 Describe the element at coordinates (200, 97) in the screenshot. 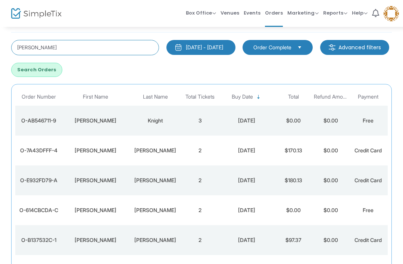

I see `th: Total Tickets` at that location.